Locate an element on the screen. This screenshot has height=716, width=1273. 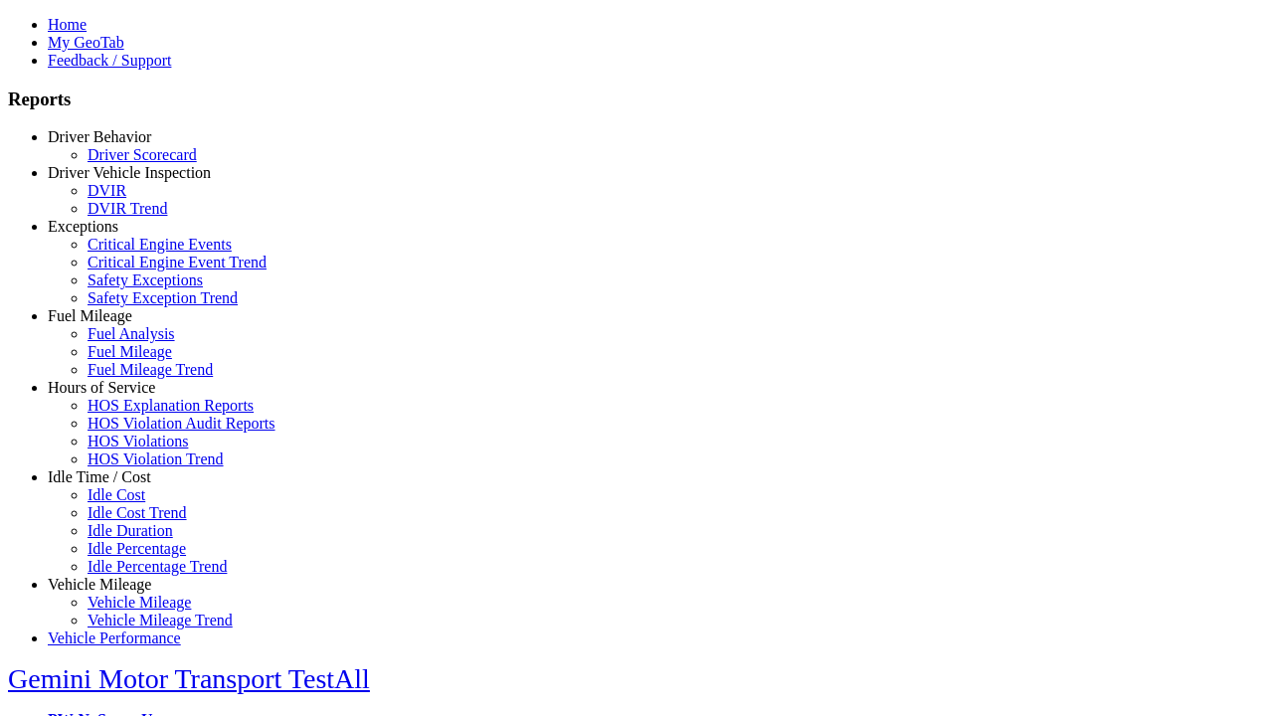
a: Idle Percentage Trend is located at coordinates (157, 566).